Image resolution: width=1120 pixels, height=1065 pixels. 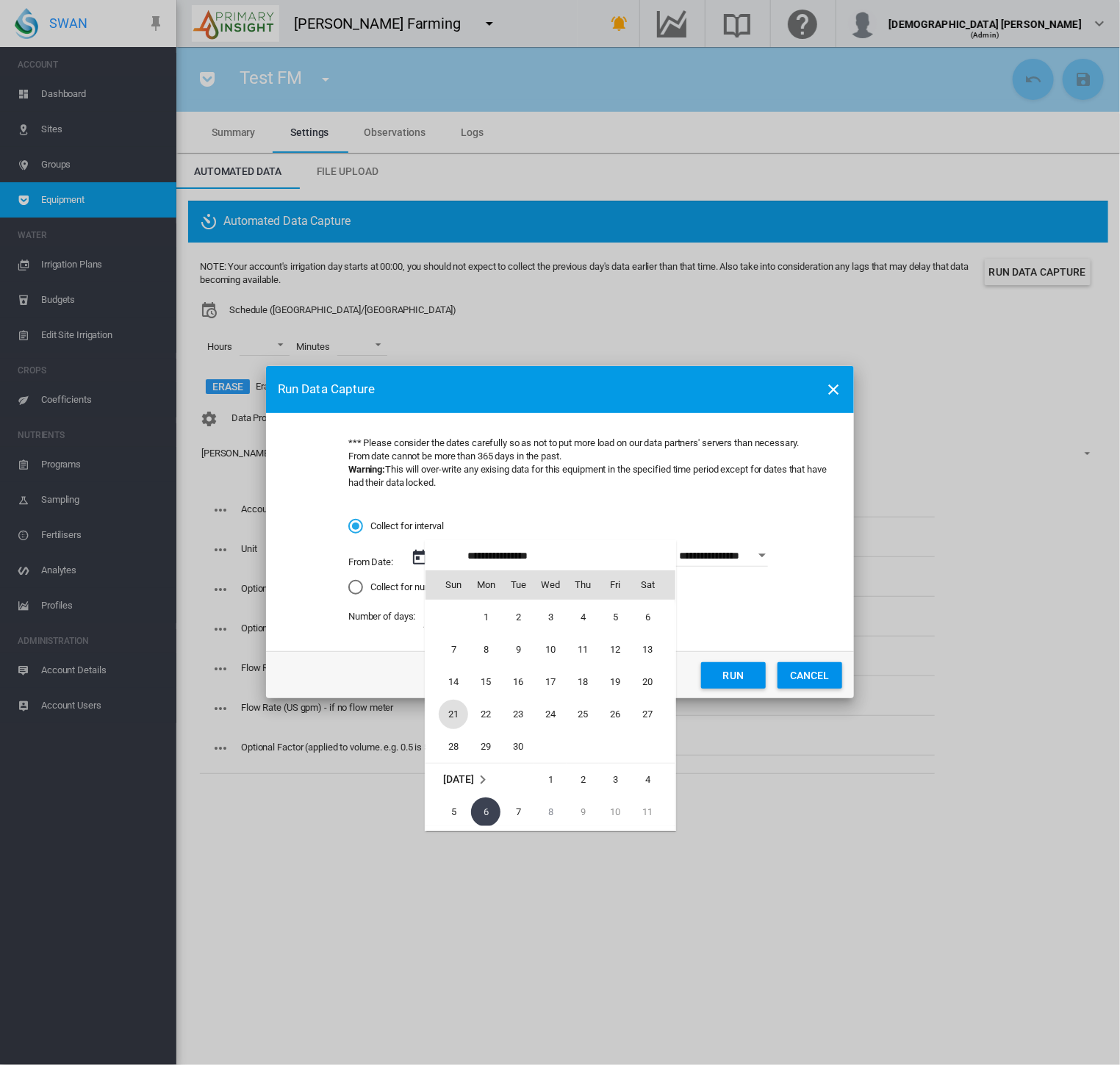 I want to click on th: Mon, so click(x=485, y=585).